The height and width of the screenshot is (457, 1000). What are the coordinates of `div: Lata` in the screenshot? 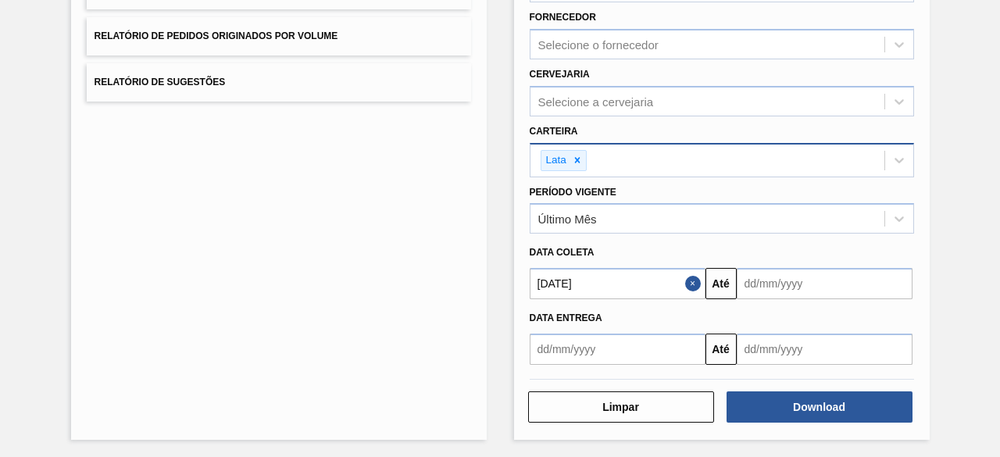 It's located at (555, 160).